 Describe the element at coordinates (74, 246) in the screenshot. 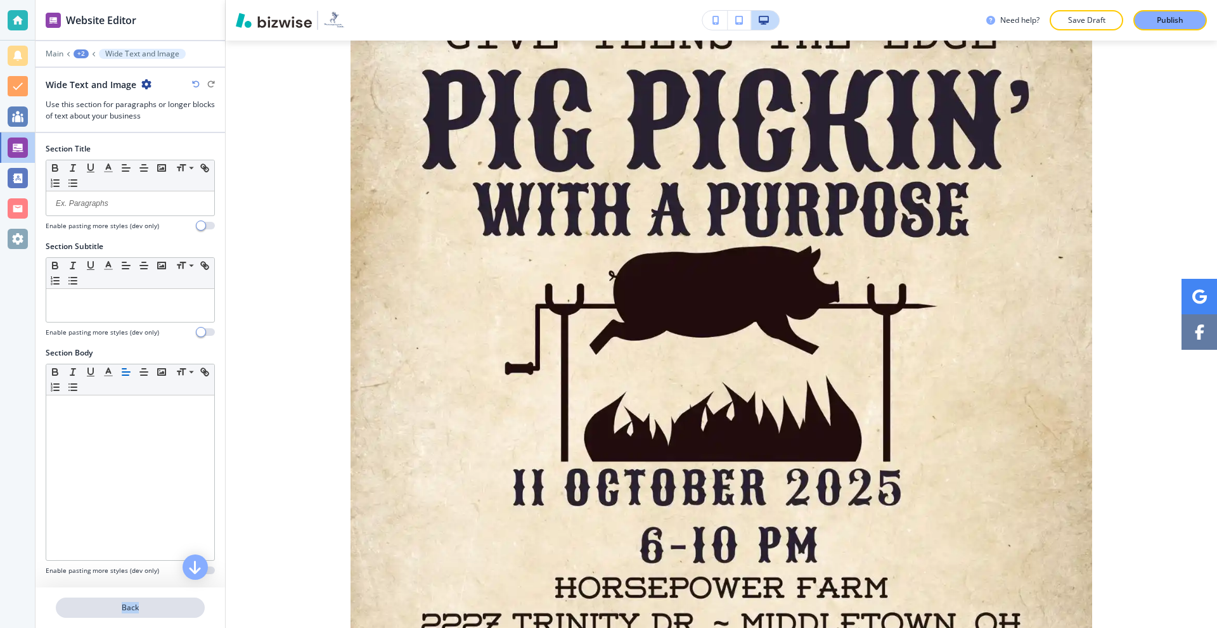

I see `h2: Section Subtitle` at that location.